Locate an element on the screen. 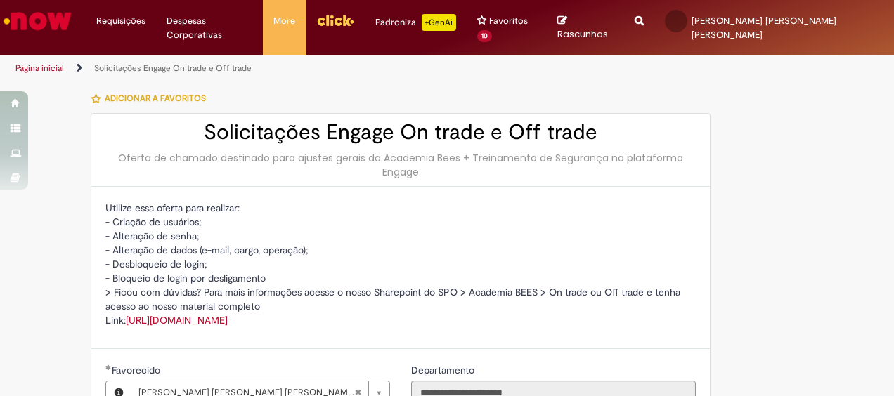  span: Adicionar a Favoritos is located at coordinates (155, 98).